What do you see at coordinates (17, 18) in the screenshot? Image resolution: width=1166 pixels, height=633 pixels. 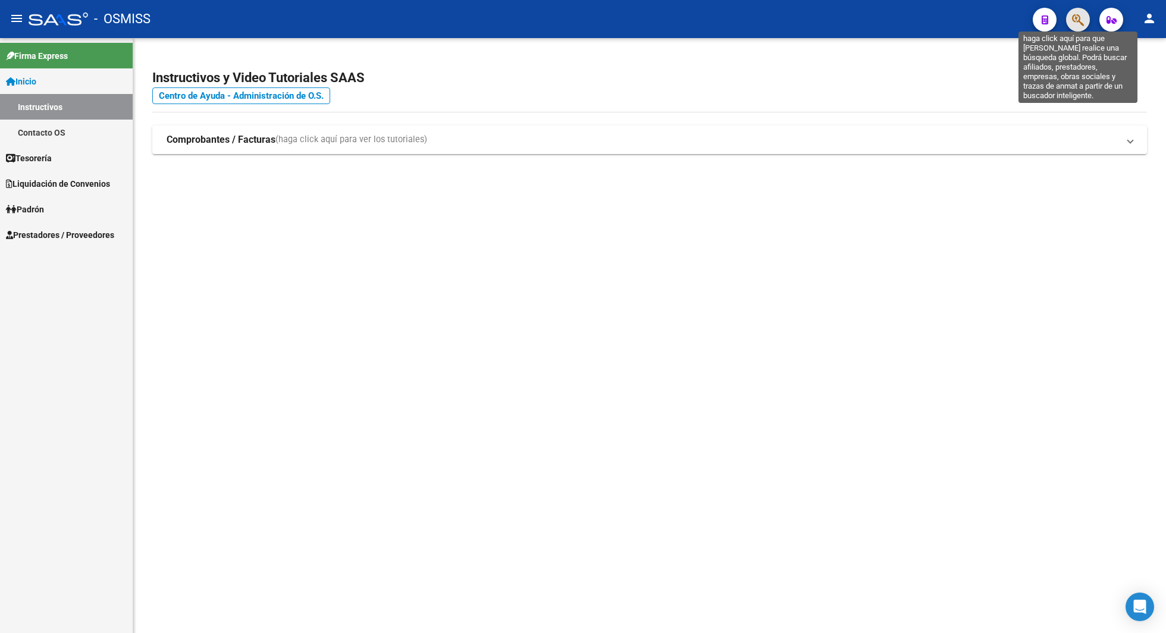 I see `mat-icon: menu` at bounding box center [17, 18].